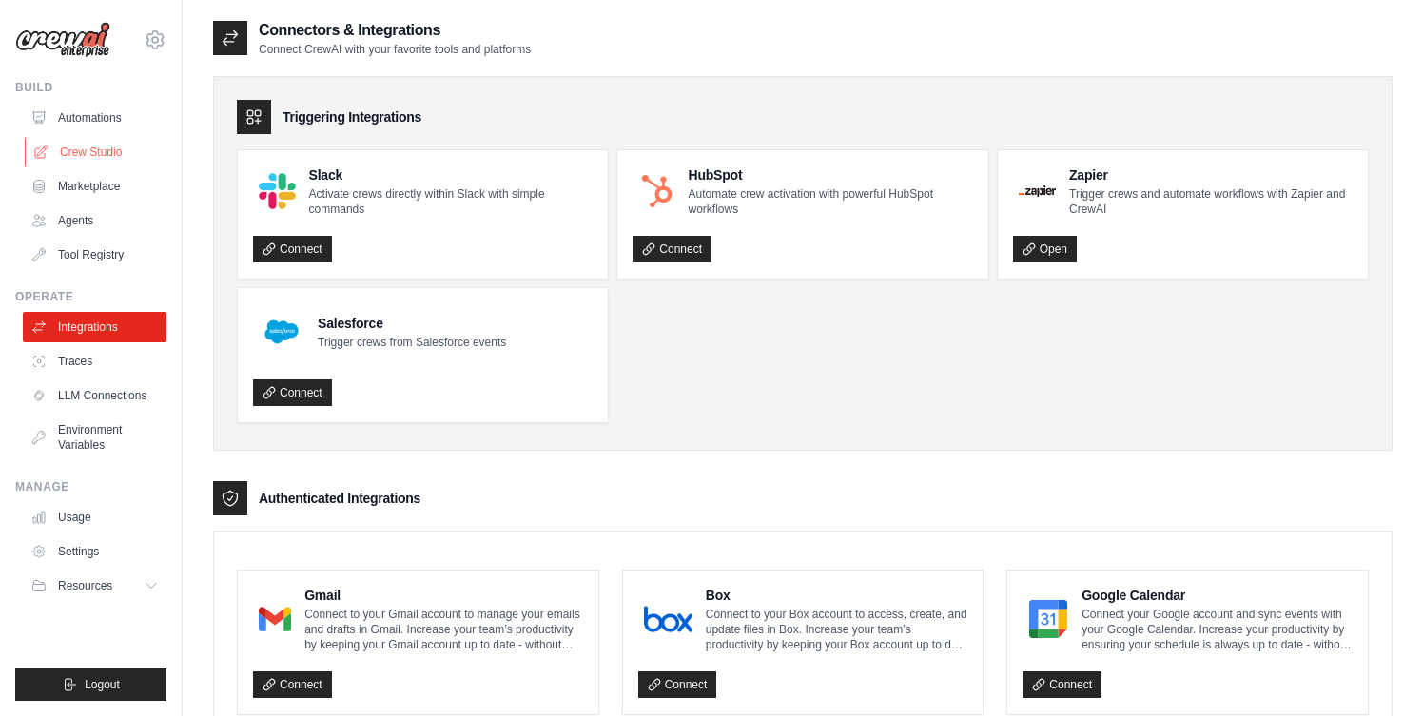  What do you see at coordinates (94, 552) in the screenshot?
I see `a: Settings` at bounding box center [94, 552].